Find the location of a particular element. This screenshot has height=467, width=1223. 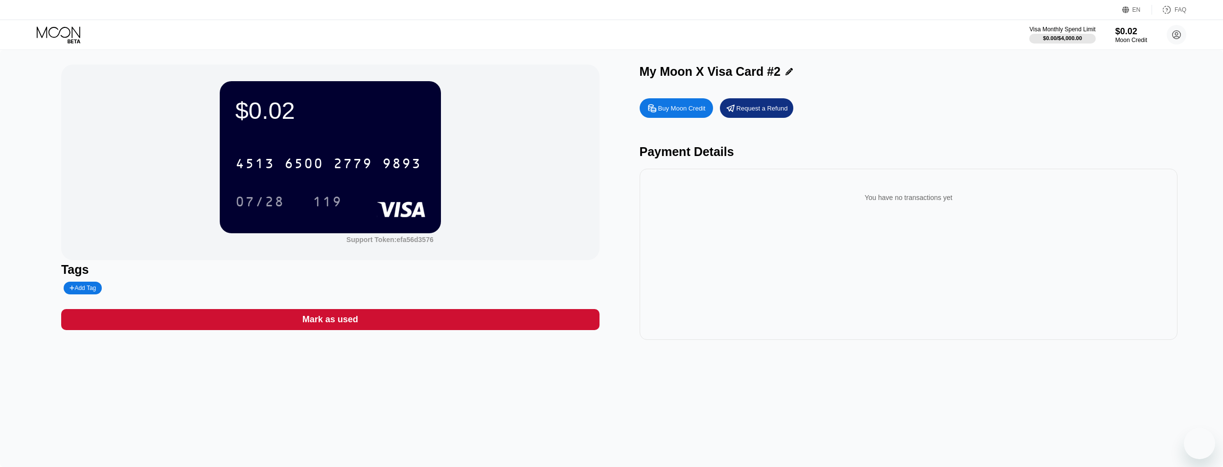

div: 9893 is located at coordinates (402, 165).